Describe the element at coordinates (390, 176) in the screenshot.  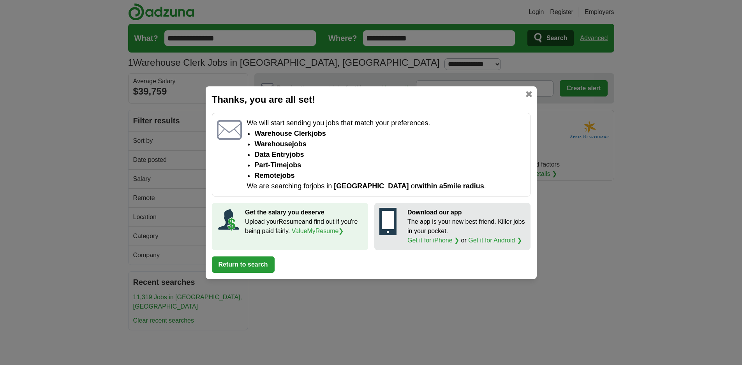
I see `li: Remote jobs` at that location.